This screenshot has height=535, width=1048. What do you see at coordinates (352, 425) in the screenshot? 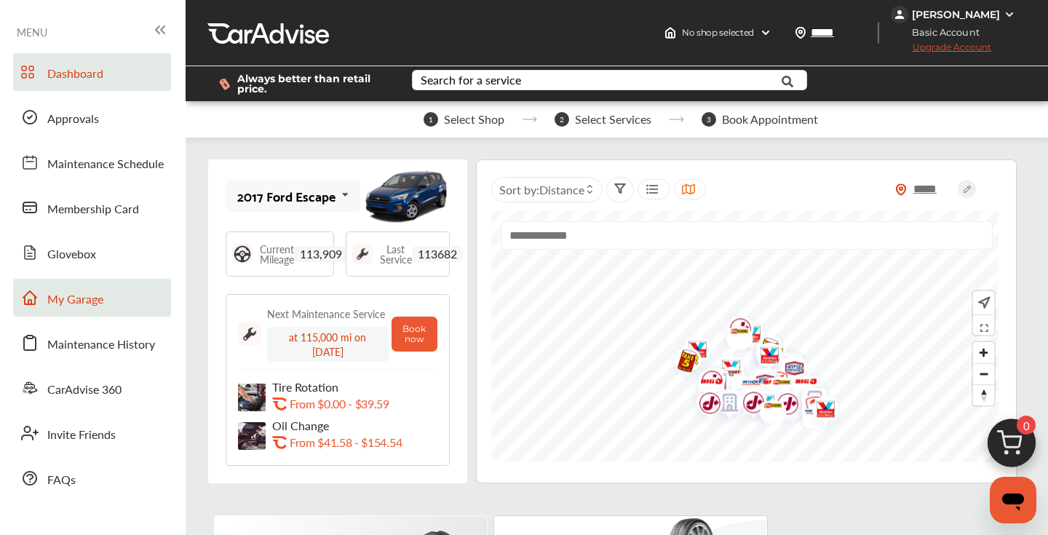
I see `p: Oil Change` at bounding box center [352, 425].